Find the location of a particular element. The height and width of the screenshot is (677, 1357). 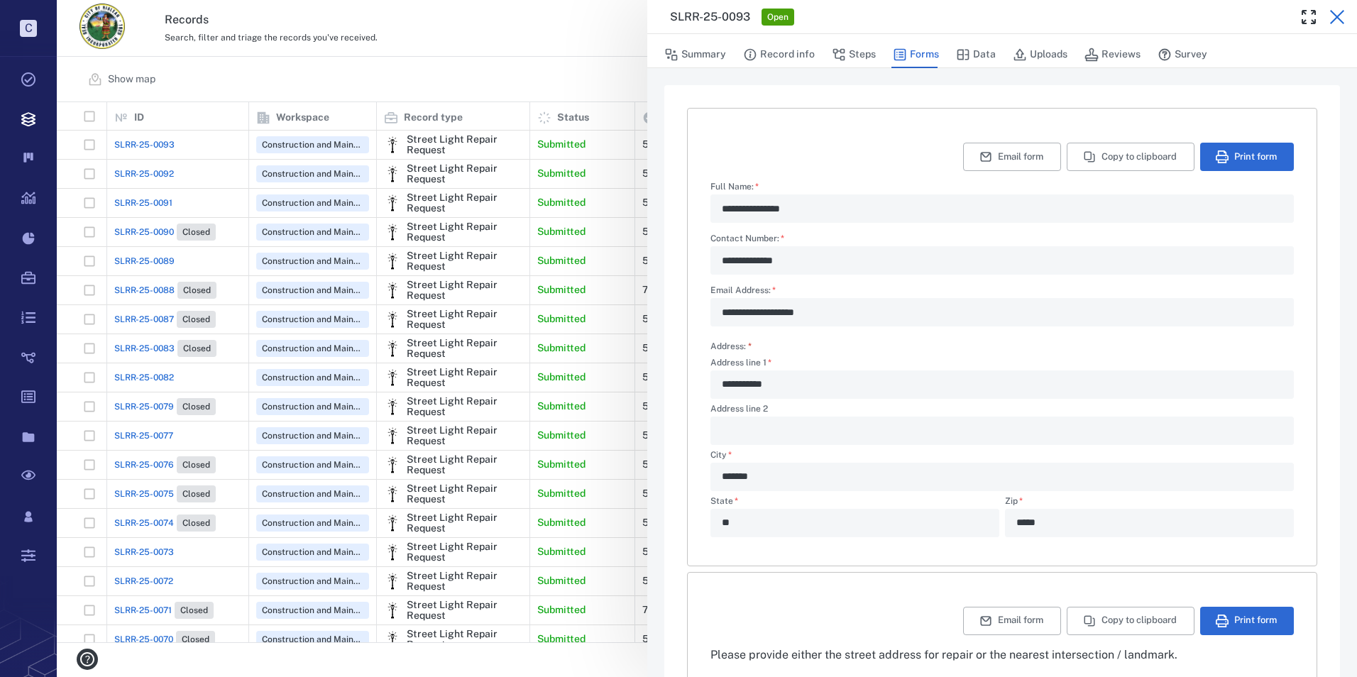

span: required is located at coordinates (749, 346).